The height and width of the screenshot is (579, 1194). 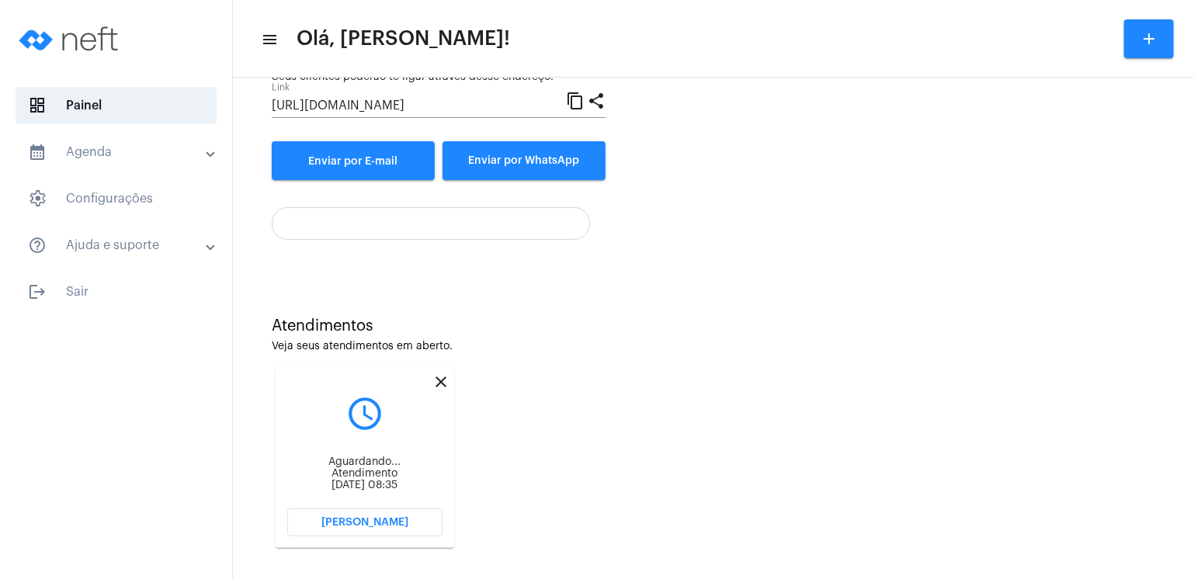 I want to click on mat-icon: add, so click(x=1149, y=39).